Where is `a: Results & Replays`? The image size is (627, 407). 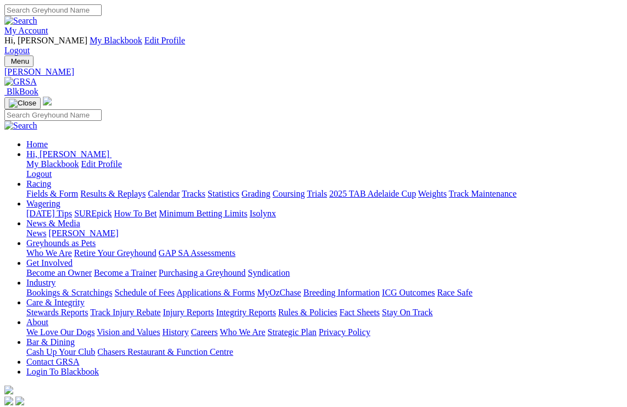
a: Results & Replays is located at coordinates (113, 193).